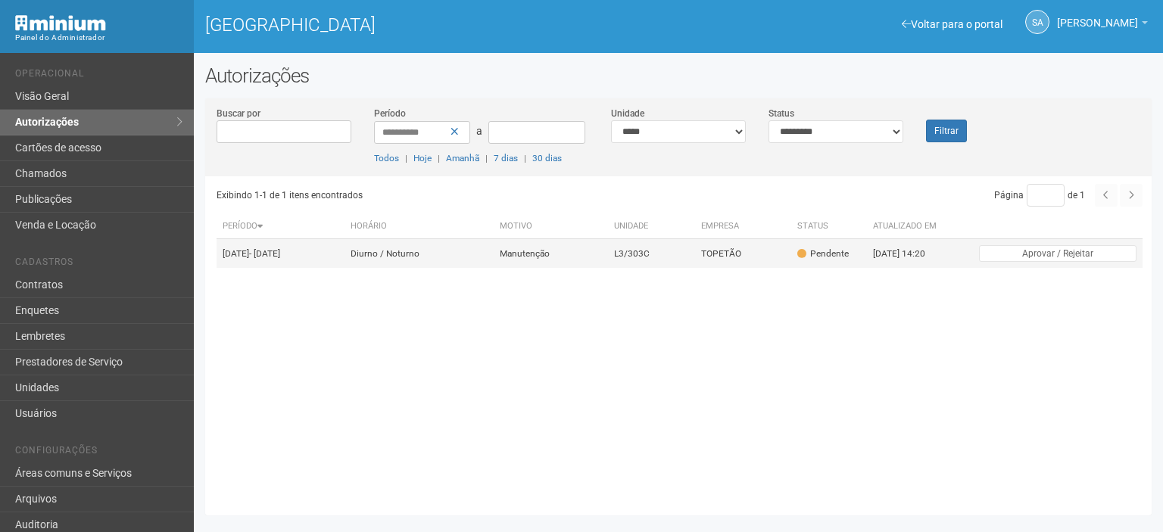 The width and height of the screenshot is (1163, 532). I want to click on h2: Autorizações, so click(678, 76).